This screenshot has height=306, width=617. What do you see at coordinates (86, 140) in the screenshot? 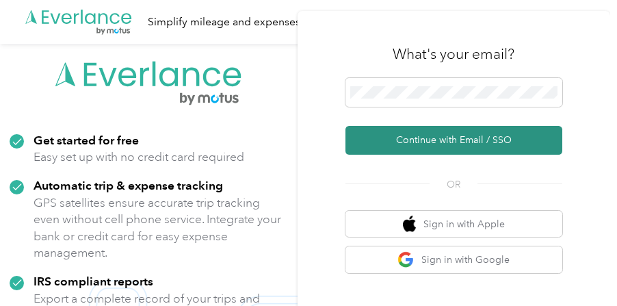
I see `strong: Get started for free` at bounding box center [86, 140].